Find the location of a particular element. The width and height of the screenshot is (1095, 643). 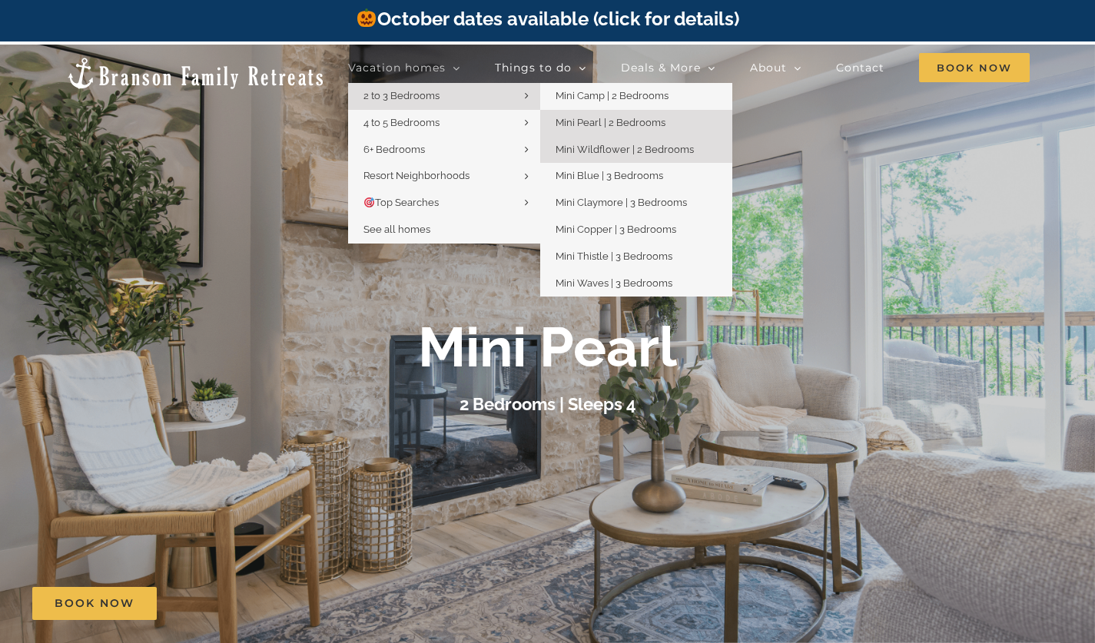

h3: 2 Bedrooms | Sleeps 4 is located at coordinates (548, 404).